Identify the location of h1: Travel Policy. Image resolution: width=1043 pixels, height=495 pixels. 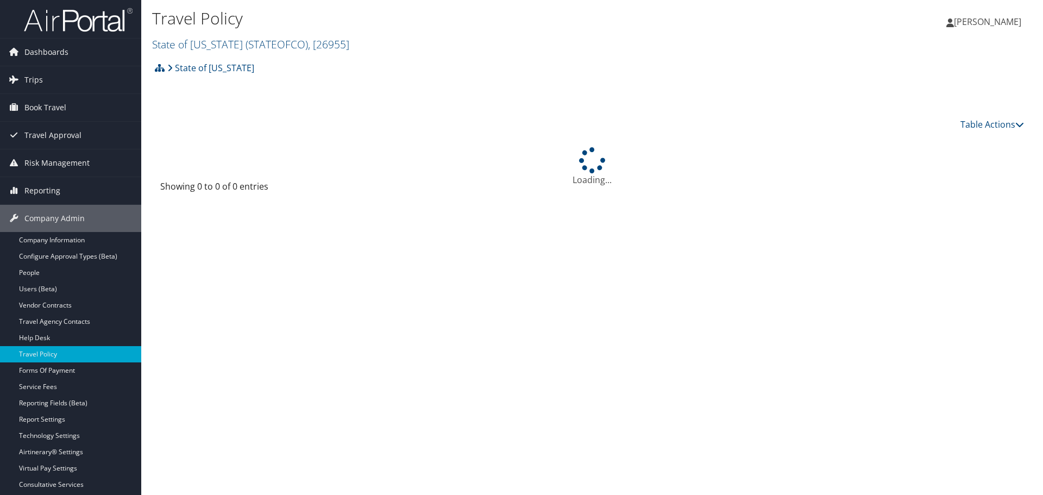
(445, 18).